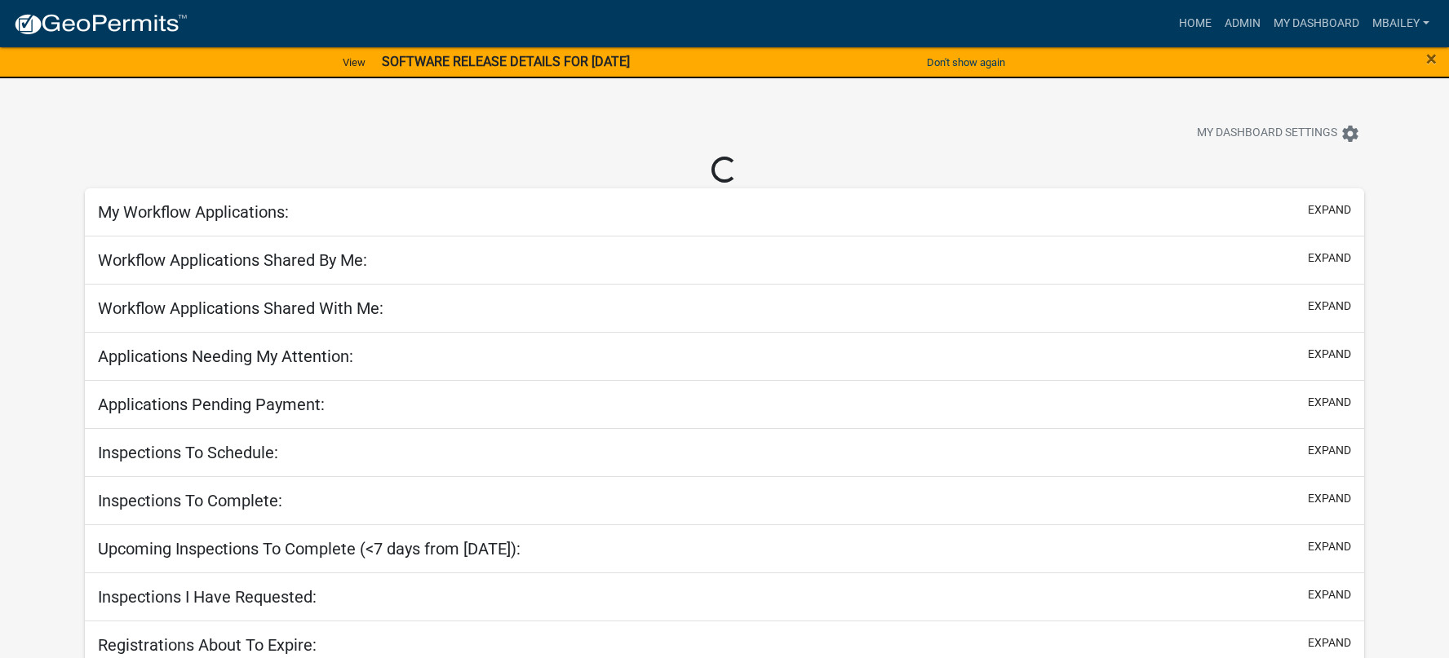 The image size is (1449, 658). Describe the element at coordinates (1316, 24) in the screenshot. I see `a: My Dashboard` at that location.